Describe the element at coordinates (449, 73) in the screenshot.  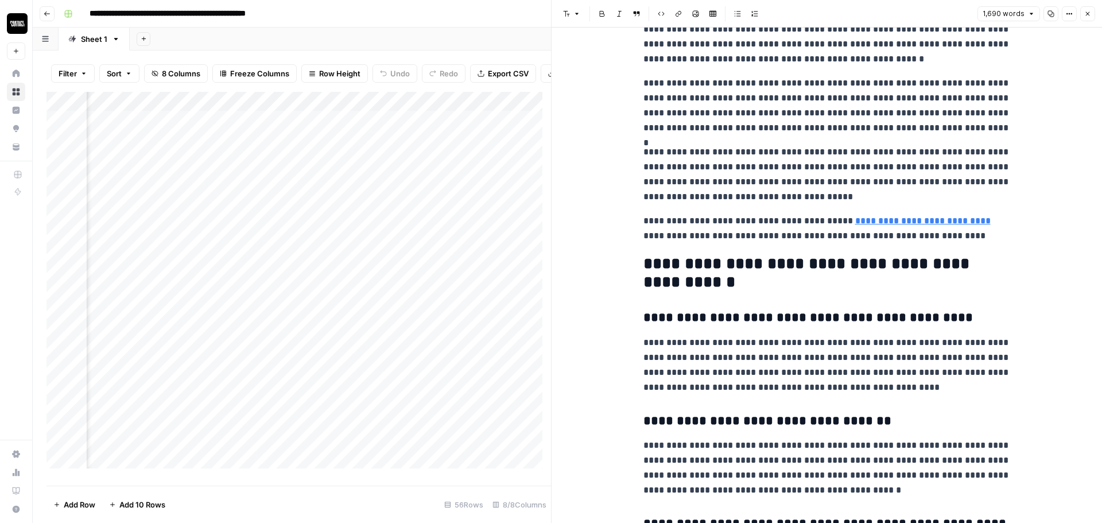
I see `span: Redo` at that location.